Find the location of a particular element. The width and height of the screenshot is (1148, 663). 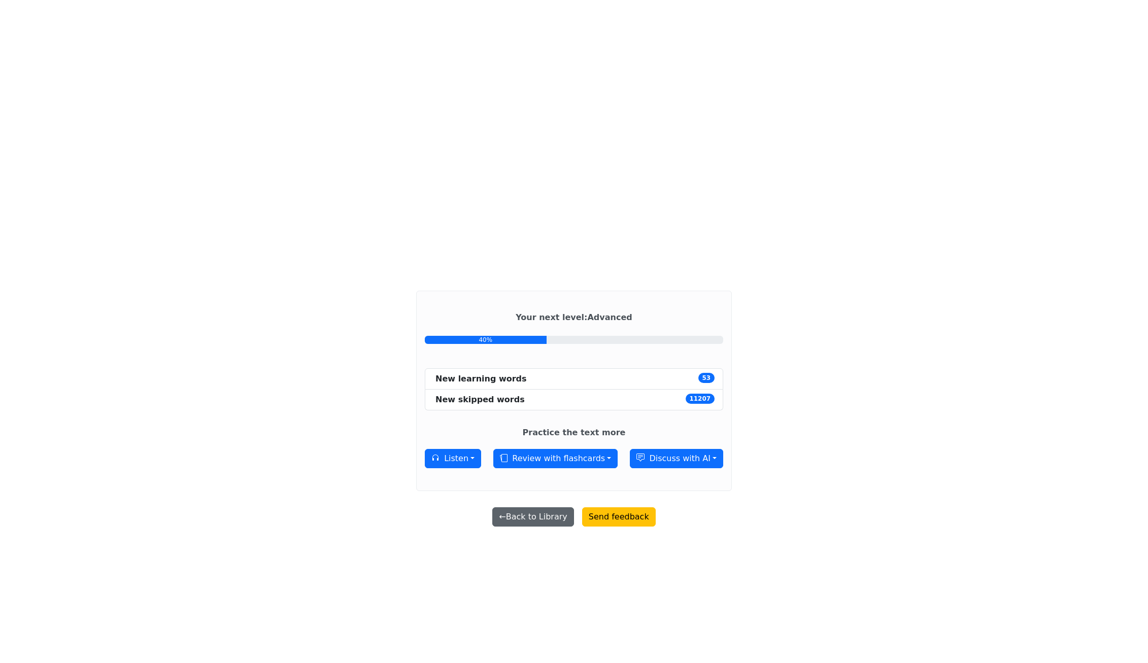

button: Review with flashcards is located at coordinates (555, 459).